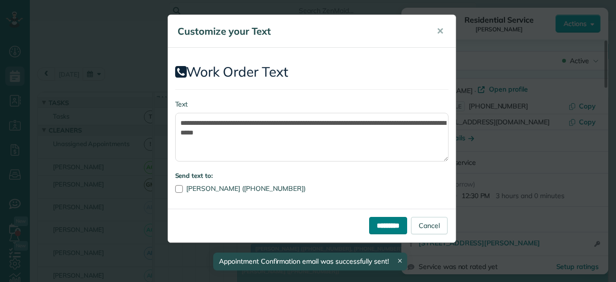  I want to click on strong: Send text to:, so click(194, 175).